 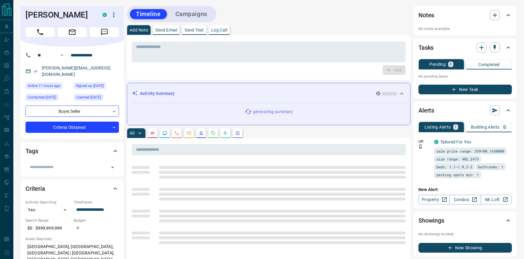 What do you see at coordinates (72, 189) in the screenshot?
I see `div: Criteria` at bounding box center [72, 189].